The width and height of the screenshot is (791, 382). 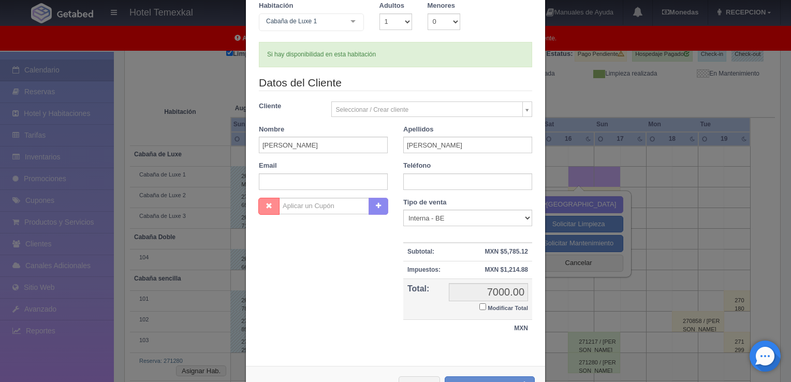 What do you see at coordinates (395, 83) in the screenshot?
I see `legend: Datos del Cliente` at bounding box center [395, 83].